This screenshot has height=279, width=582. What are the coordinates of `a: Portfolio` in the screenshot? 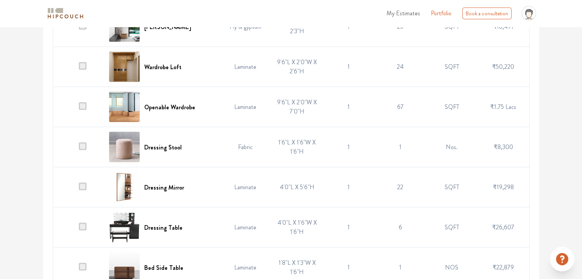 It's located at (441, 13).